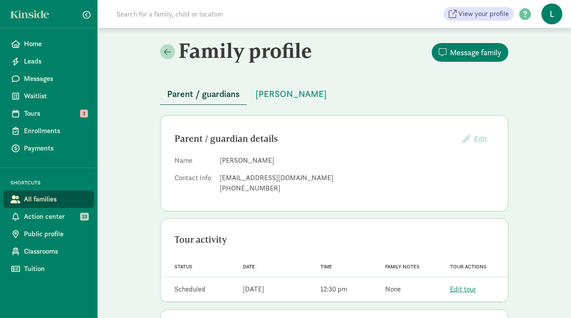 The height and width of the screenshot is (318, 571). What do you see at coordinates (49, 61) in the screenshot?
I see `a: Leads` at bounding box center [49, 61].